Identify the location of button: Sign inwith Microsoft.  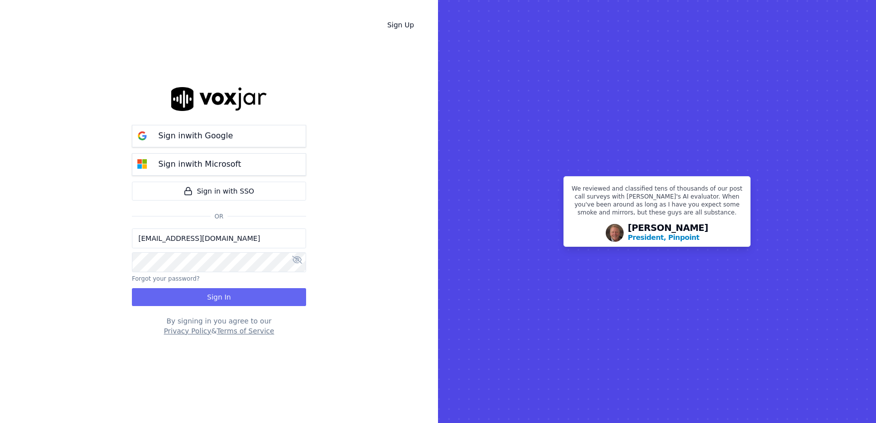
(219, 164).